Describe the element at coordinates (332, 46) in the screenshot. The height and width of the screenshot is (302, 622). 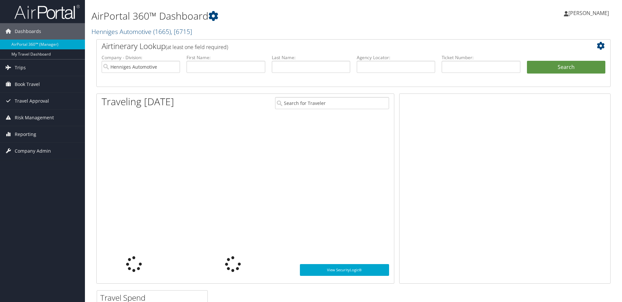
I see `h2: Airtinerary Lookup` at that location.